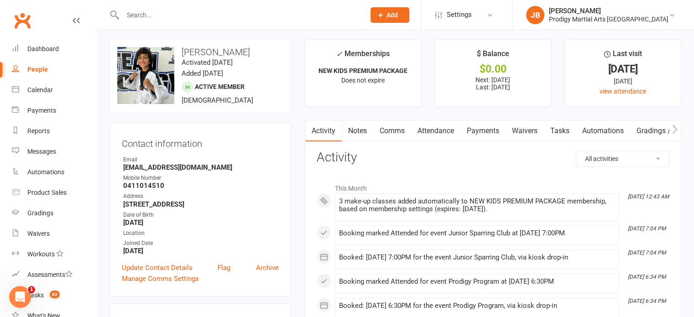  What do you see at coordinates (54, 131) in the screenshot?
I see `a: Reports` at bounding box center [54, 131].